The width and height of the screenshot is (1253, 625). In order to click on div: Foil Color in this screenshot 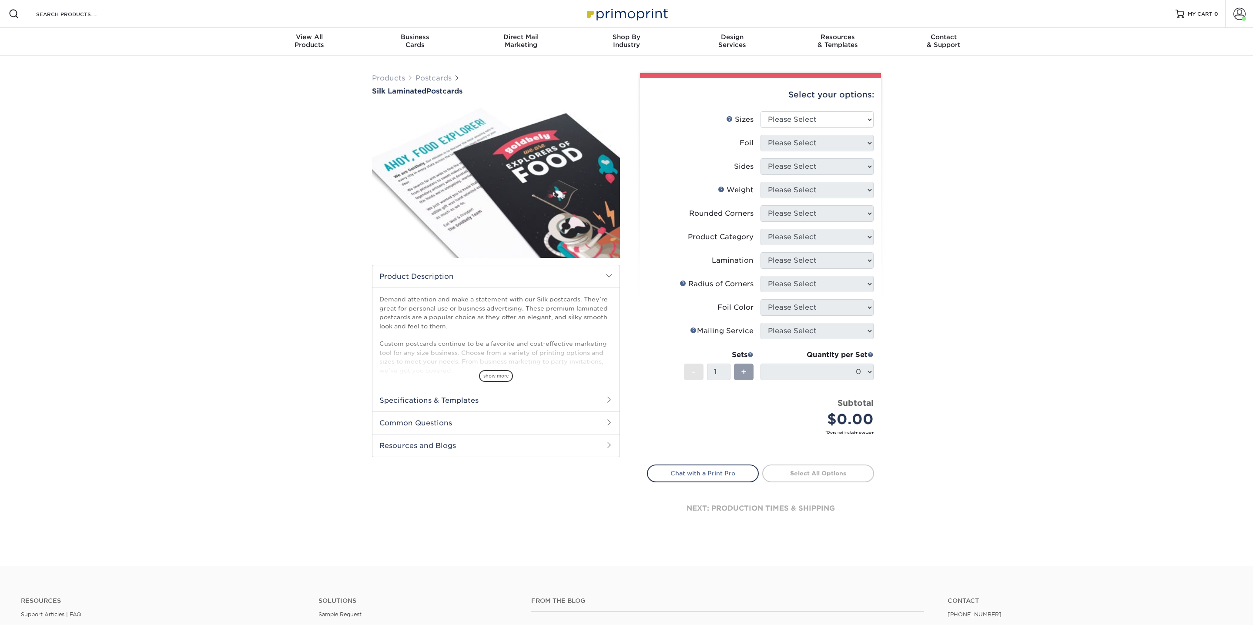, I will do `click(736, 308)`.